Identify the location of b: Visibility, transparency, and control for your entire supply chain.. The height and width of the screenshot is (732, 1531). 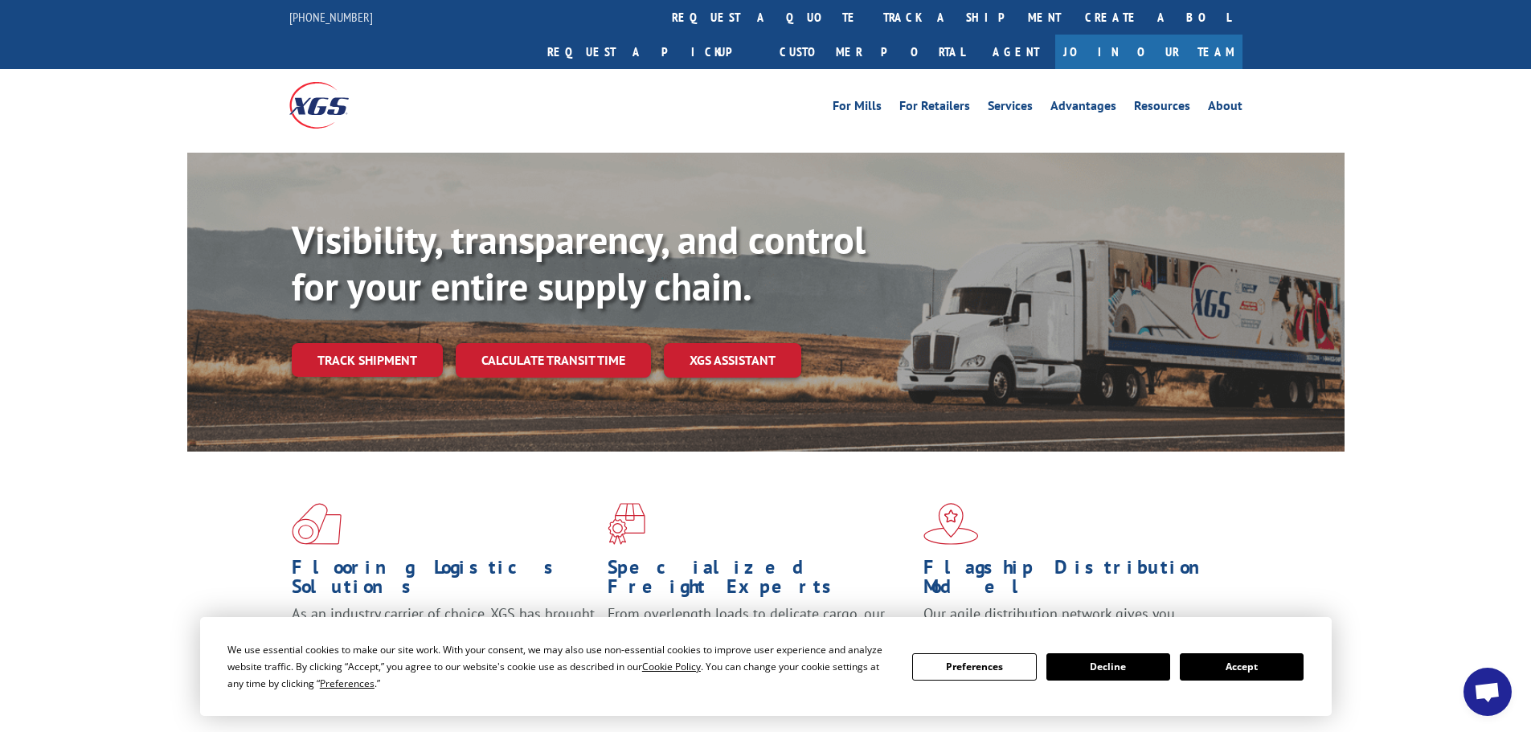
(579, 263).